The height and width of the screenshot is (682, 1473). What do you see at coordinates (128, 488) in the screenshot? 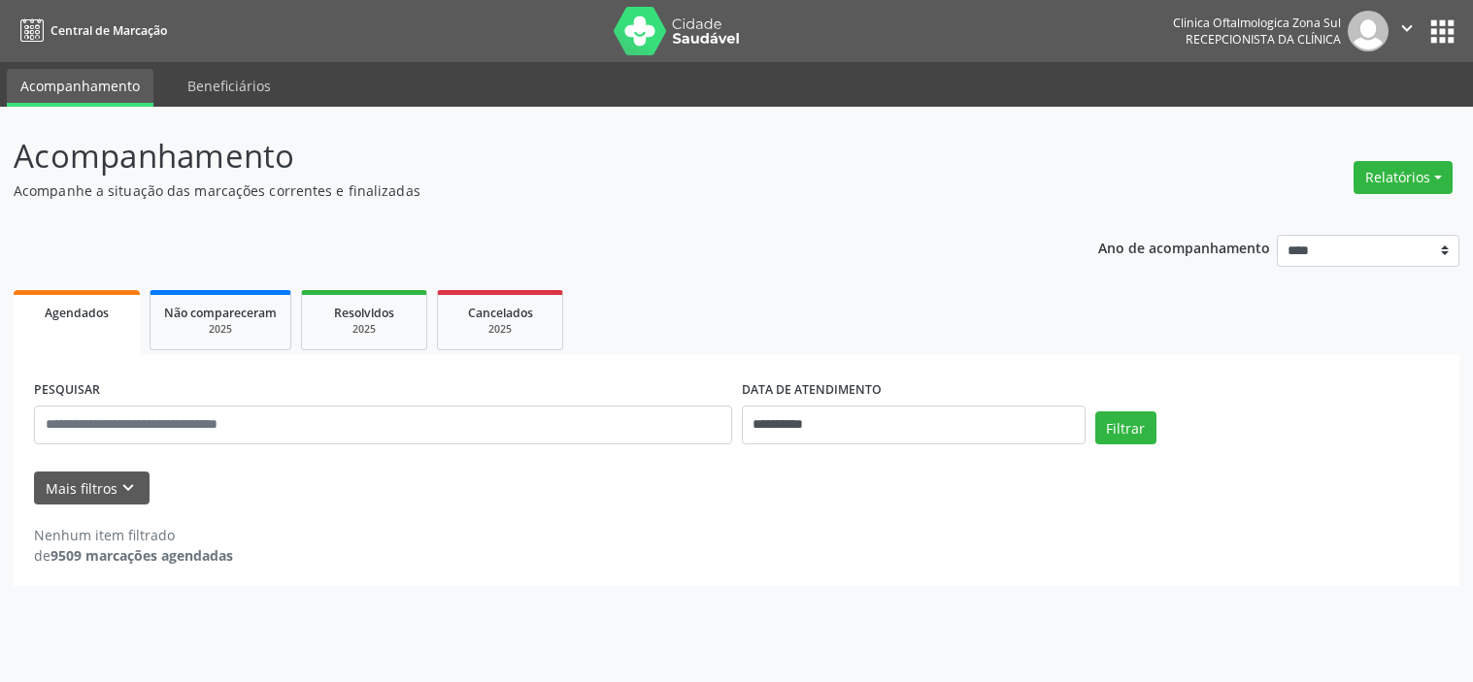
I see `i: keyboard_arrow_down` at bounding box center [128, 488].